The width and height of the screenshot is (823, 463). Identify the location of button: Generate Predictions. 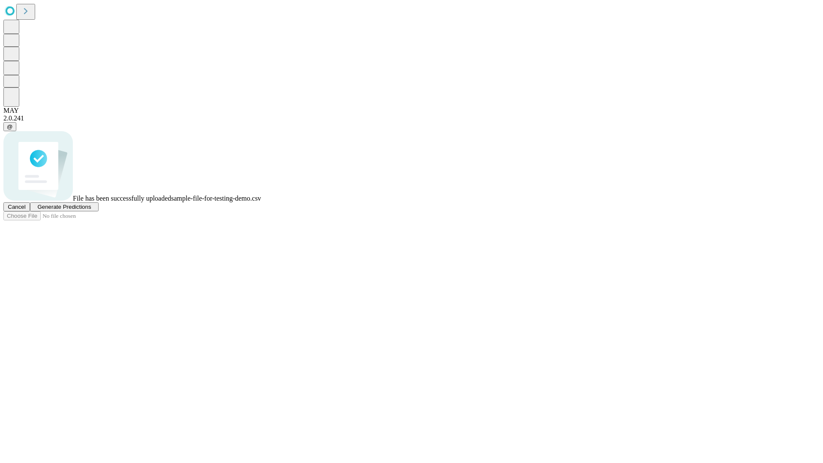
(64, 206).